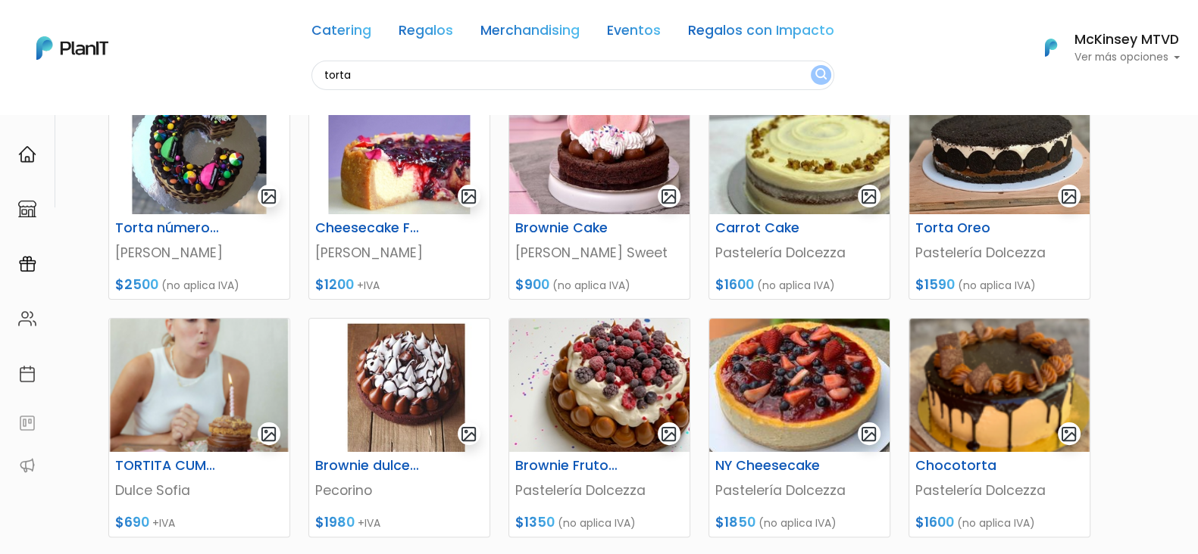 This screenshot has height=554, width=1198. I want to click on h6: TORTITA CUMPLE, so click(168, 466).